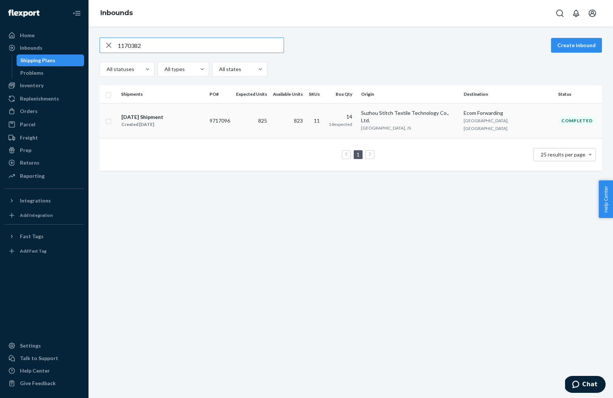 Image resolution: width=613 pixels, height=398 pixels. I want to click on img: Flexport logo, so click(24, 13).